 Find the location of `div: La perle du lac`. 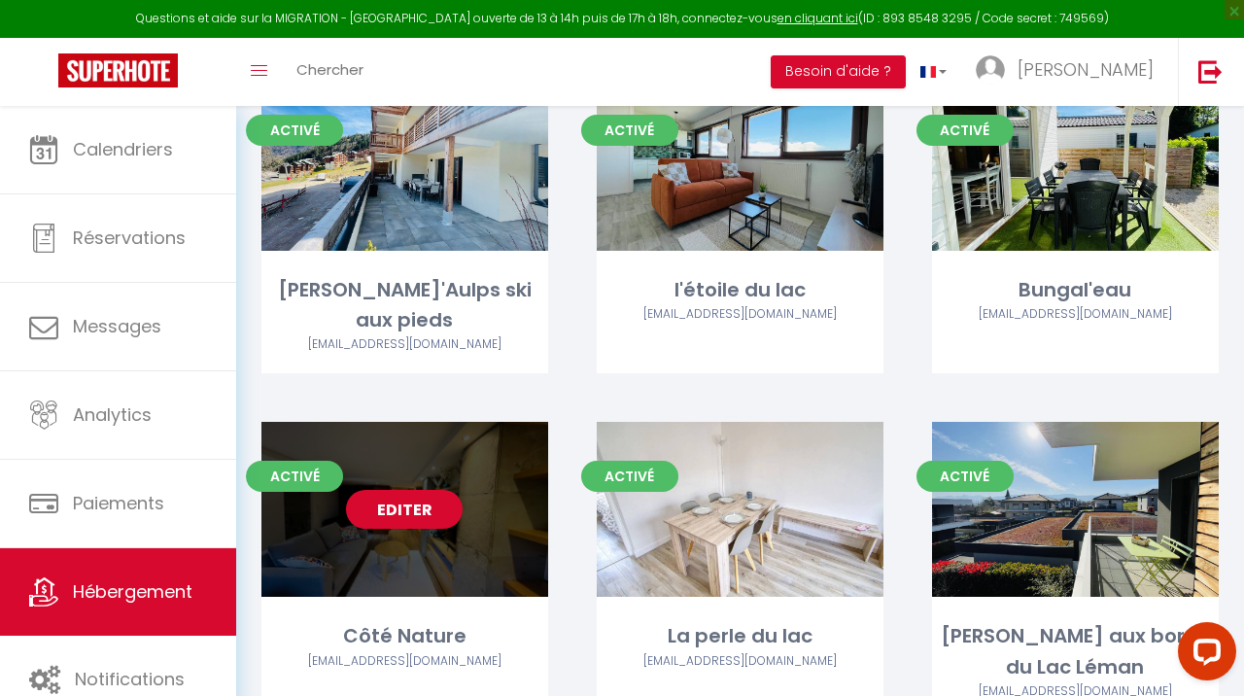

div: La perle du lac is located at coordinates (740, 636).